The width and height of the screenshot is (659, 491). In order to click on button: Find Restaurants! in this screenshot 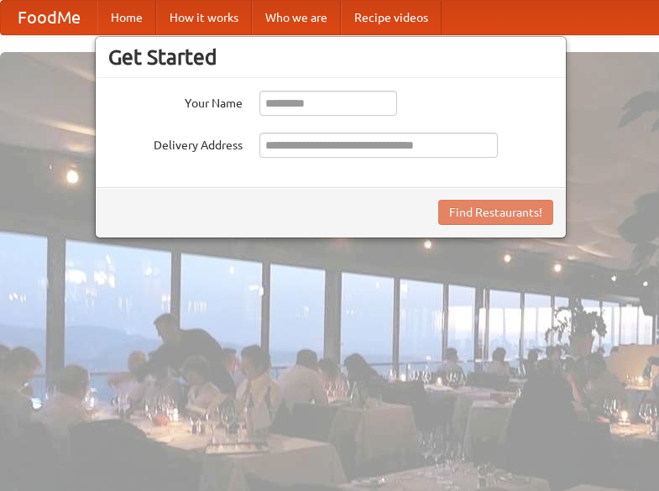, I will do `click(495, 212)`.